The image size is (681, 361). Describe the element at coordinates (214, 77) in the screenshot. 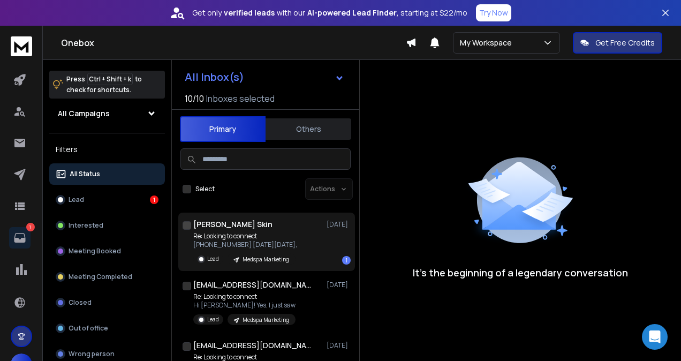

I see `h1: All Inbox(s)` at that location.